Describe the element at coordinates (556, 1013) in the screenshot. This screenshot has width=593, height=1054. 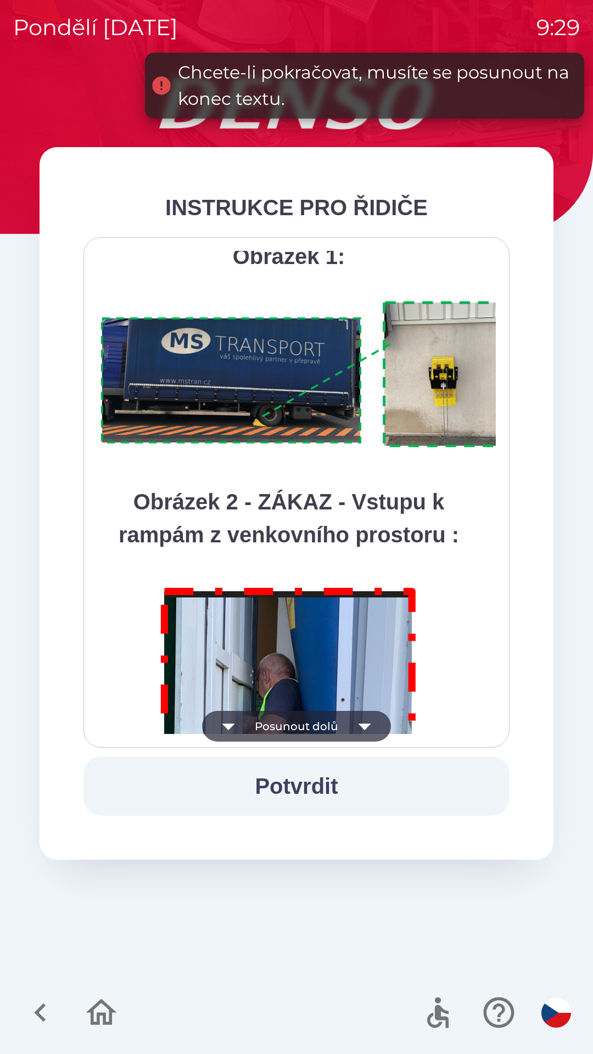
I see `img: cs flag` at that location.